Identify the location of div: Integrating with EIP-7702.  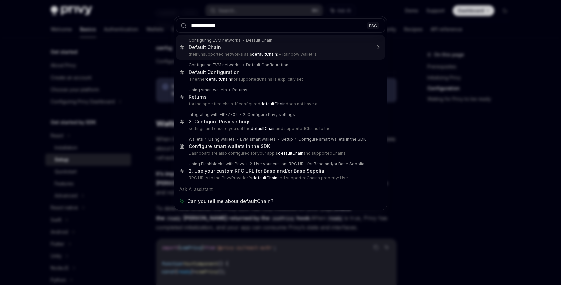
(213, 114).